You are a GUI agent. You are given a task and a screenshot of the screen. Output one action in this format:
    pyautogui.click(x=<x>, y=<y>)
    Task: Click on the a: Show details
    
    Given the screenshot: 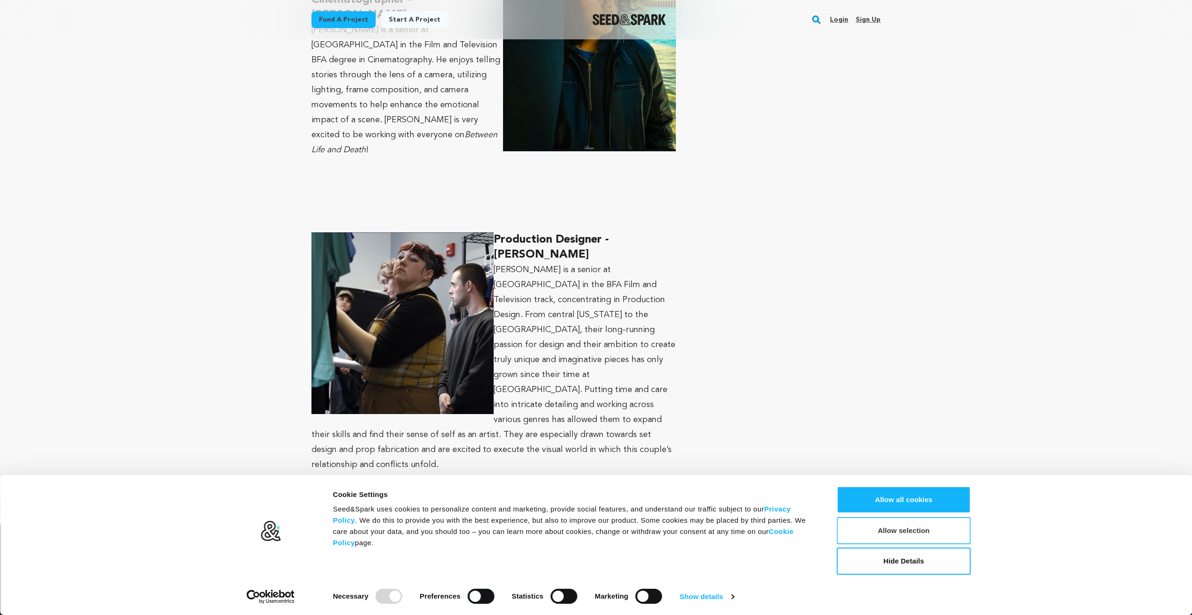 What is the action you would take?
    pyautogui.click(x=707, y=597)
    